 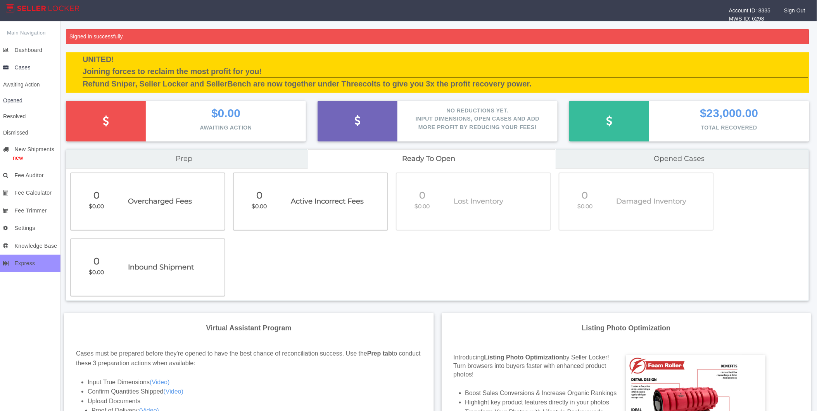 What do you see at coordinates (637, 202) in the screenshot?
I see `a: 0 $0.00 Damaged Inventory` at bounding box center [637, 202].